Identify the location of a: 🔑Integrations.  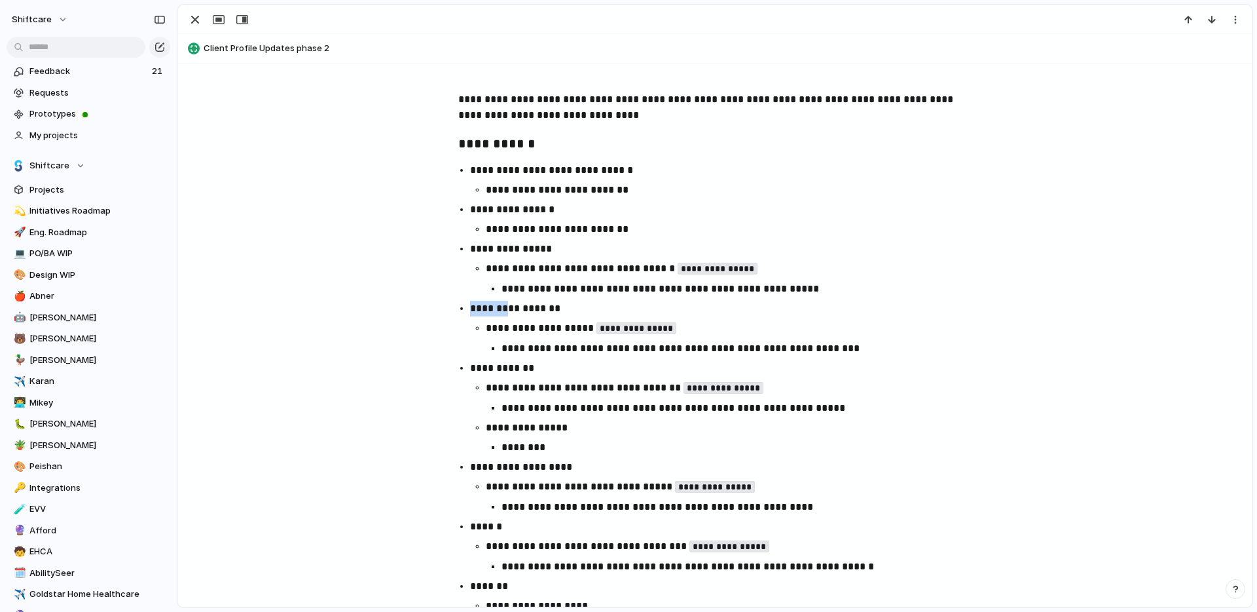
(88, 488).